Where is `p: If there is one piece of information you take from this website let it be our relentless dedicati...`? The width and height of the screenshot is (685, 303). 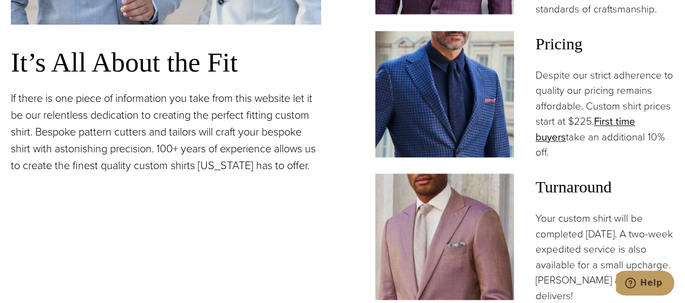 p: If there is one piece of information you take from this website let it be our relentless dedicati... is located at coordinates (166, 132).